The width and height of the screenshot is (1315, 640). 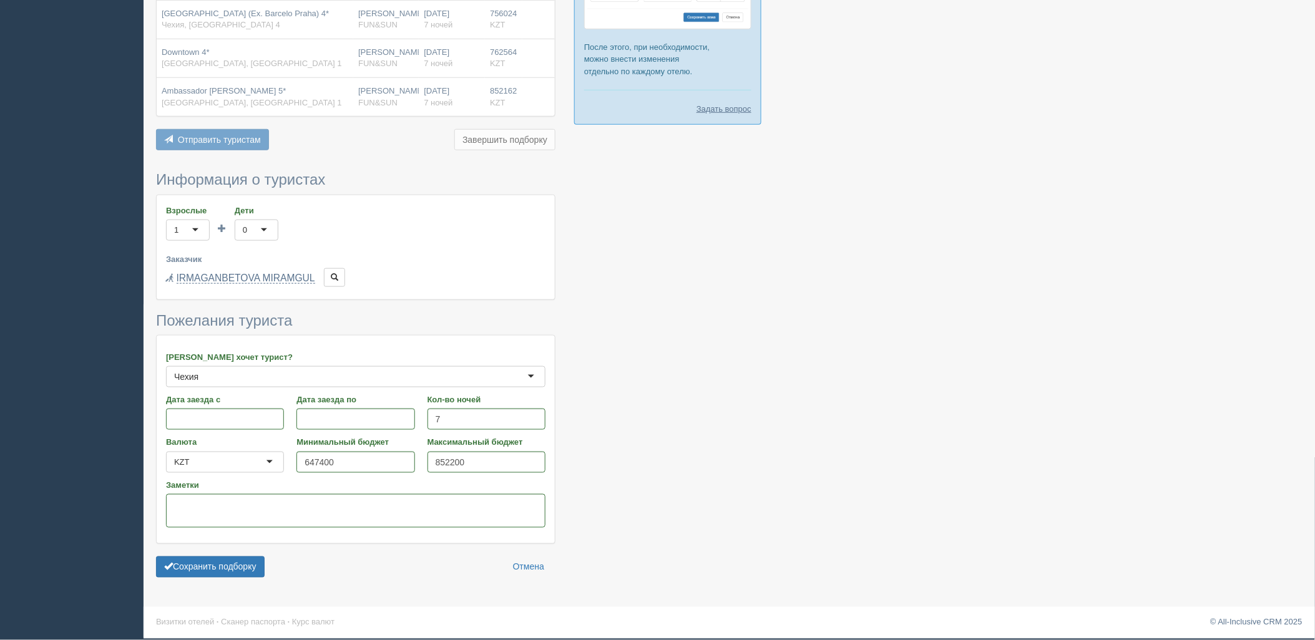 I want to click on label: Дети, so click(x=256, y=210).